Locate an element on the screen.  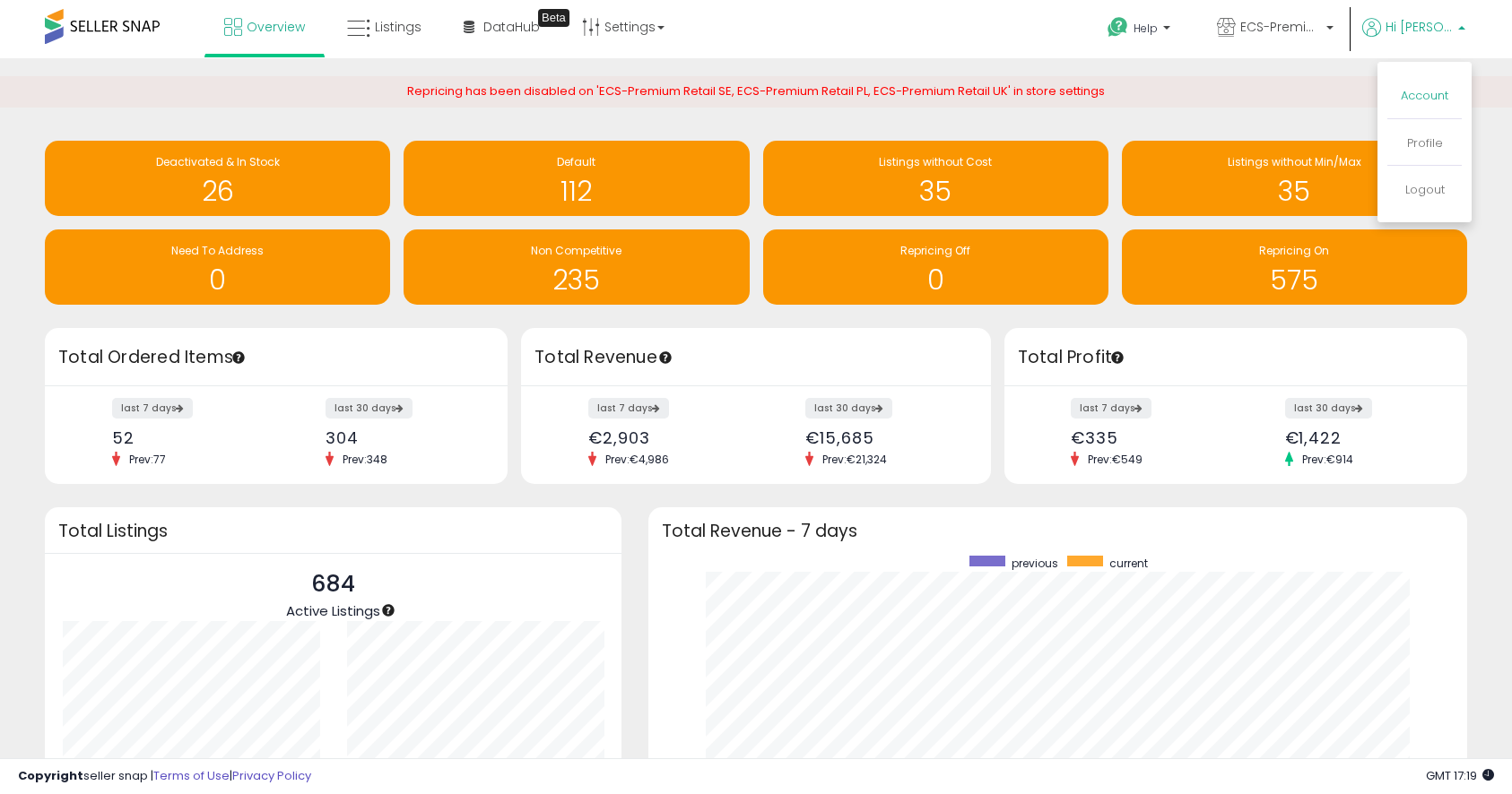
a: Repricing Off 0 is located at coordinates (936, 267).